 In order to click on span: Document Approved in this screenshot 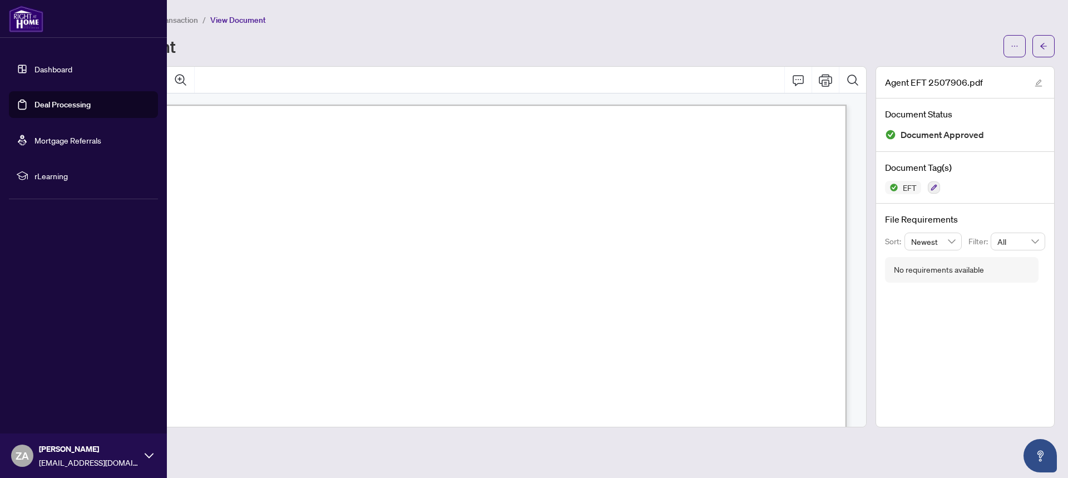, I will do `click(942, 135)`.